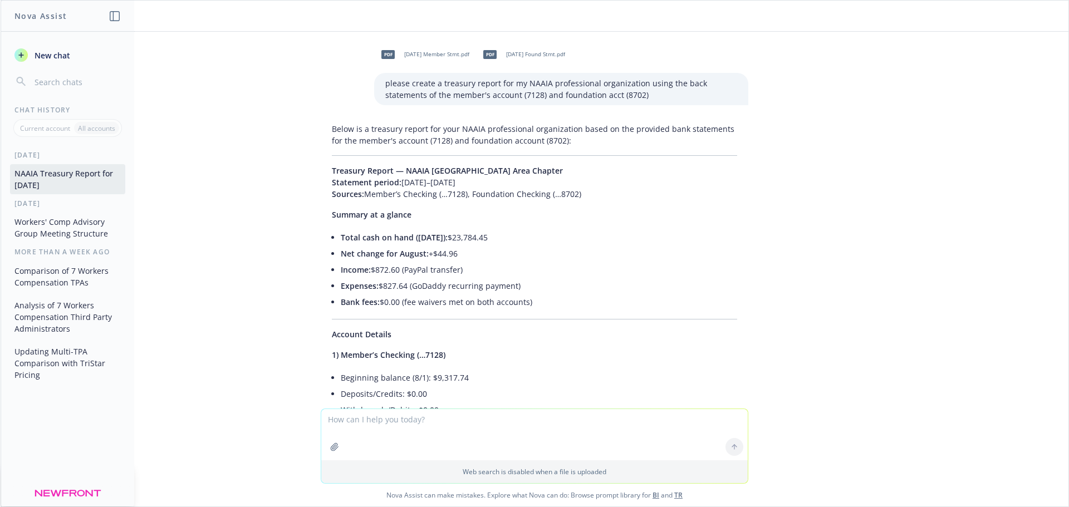 The width and height of the screenshot is (1069, 507). Describe the element at coordinates (535, 472) in the screenshot. I see `p: Web search is disabled when a file is uploaded` at that location.